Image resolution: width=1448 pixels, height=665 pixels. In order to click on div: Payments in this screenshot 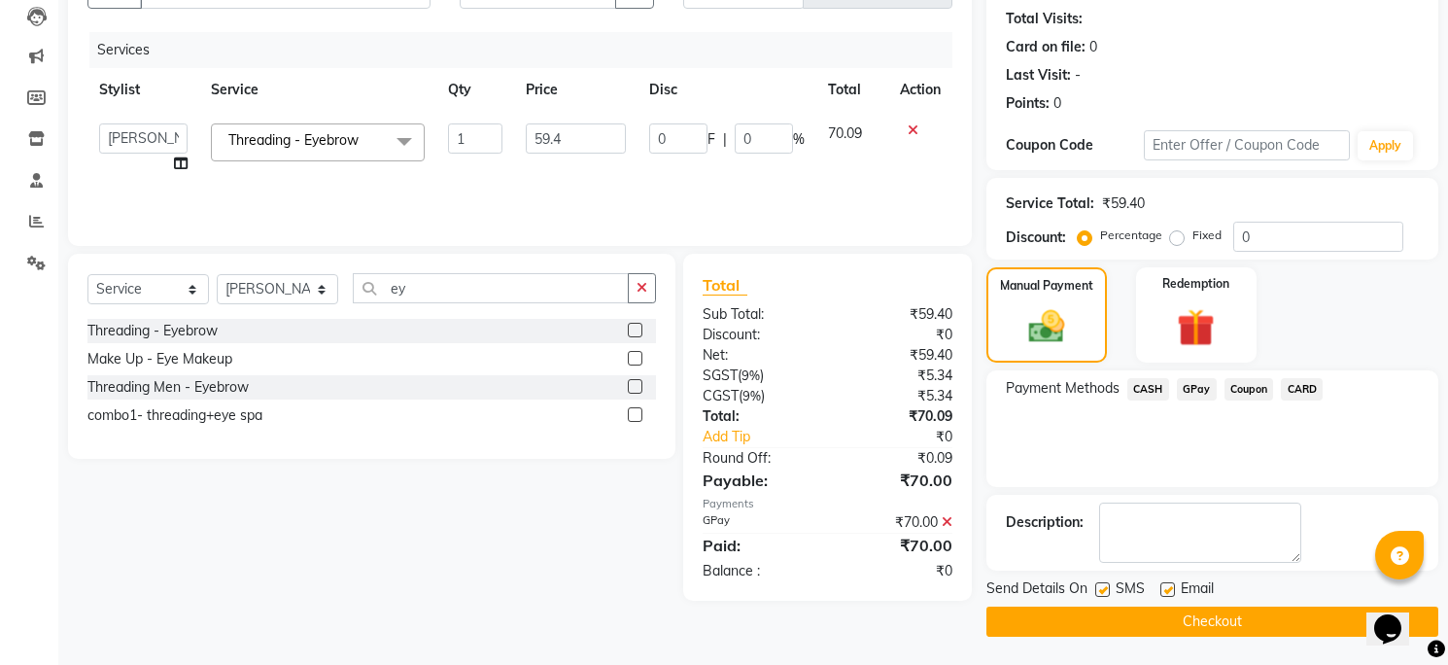, I will do `click(827, 503)`.